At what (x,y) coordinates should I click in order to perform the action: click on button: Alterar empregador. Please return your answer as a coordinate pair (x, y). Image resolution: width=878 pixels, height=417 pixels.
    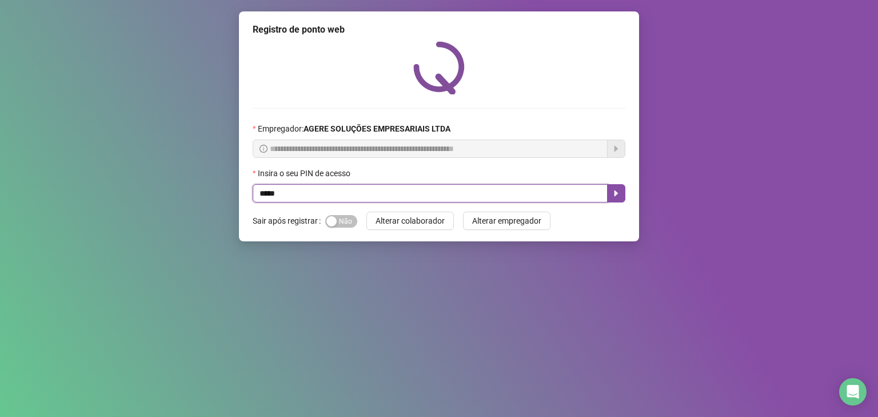
    Looking at the image, I should click on (507, 221).